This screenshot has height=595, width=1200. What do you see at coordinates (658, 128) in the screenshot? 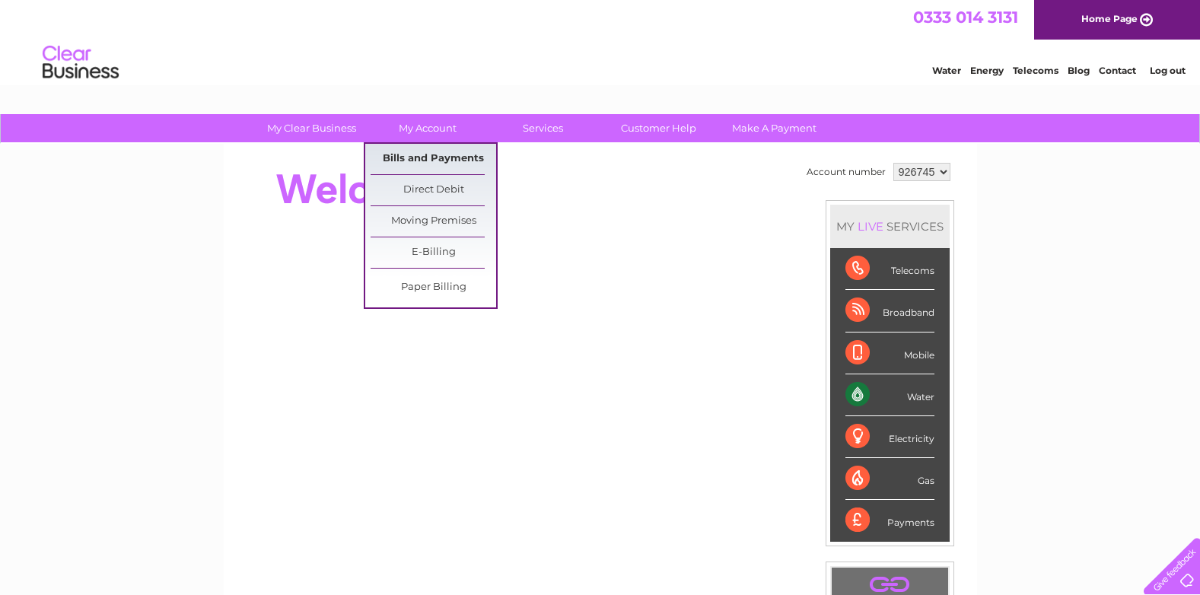
I see `a: Customer Help` at bounding box center [658, 128].